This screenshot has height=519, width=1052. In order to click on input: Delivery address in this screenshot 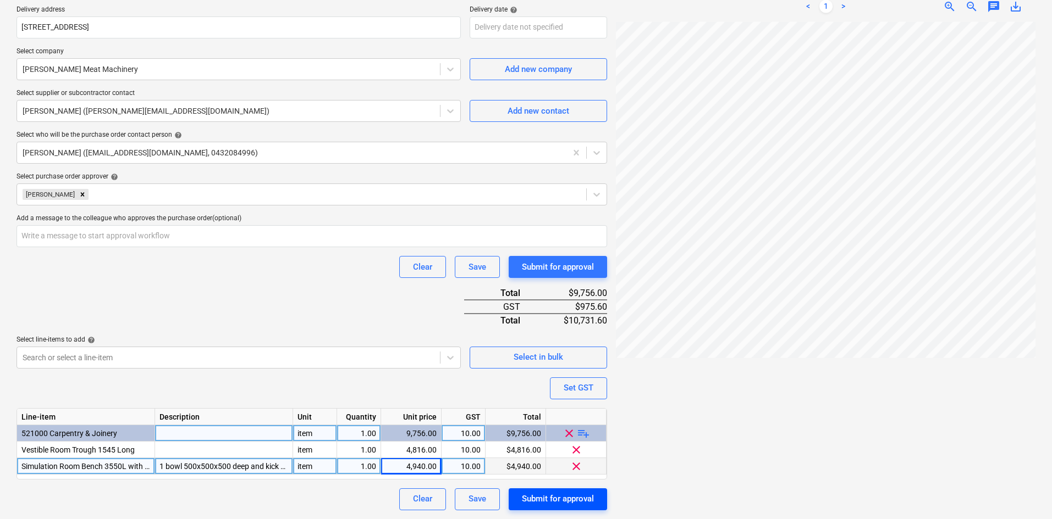, I will do `click(239, 27)`.